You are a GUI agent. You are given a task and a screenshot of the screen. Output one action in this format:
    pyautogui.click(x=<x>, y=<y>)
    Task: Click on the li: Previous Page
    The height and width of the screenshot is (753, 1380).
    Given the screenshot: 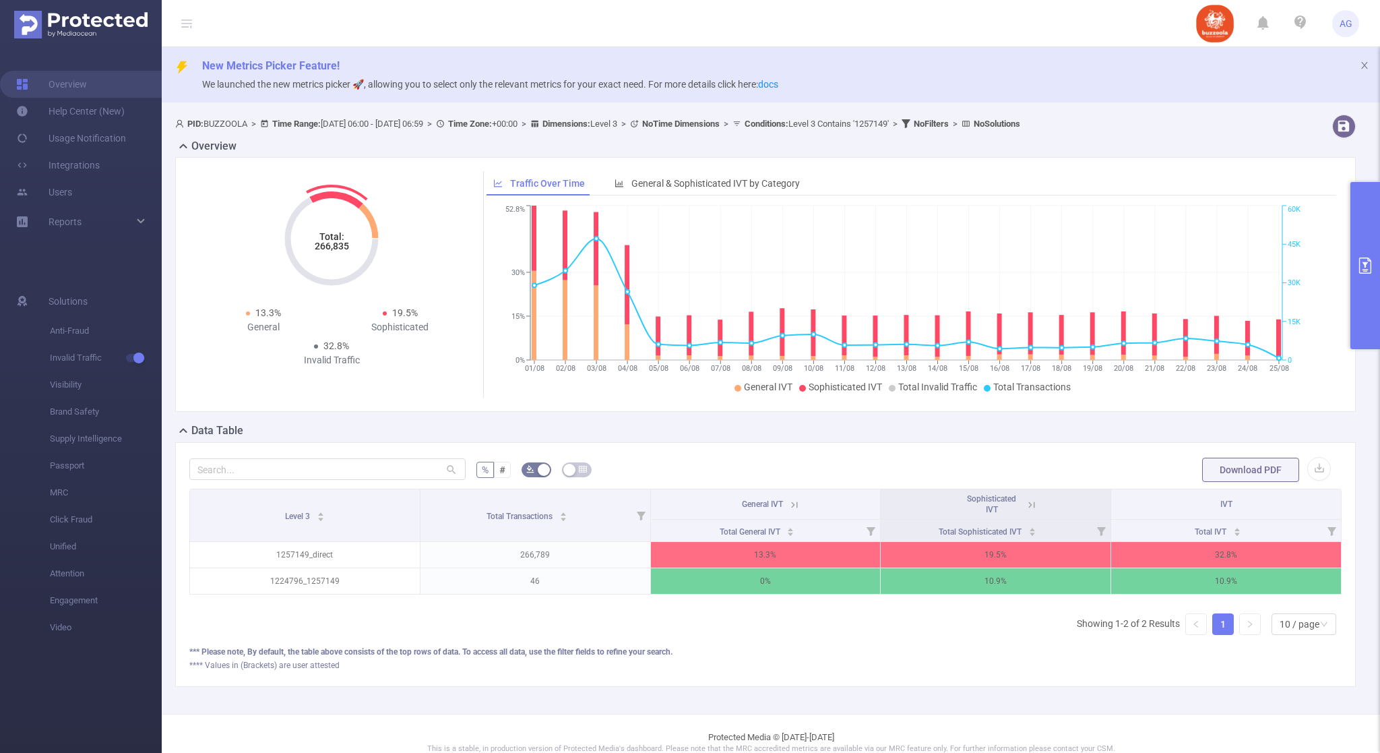 What is the action you would take?
    pyautogui.click(x=1196, y=624)
    